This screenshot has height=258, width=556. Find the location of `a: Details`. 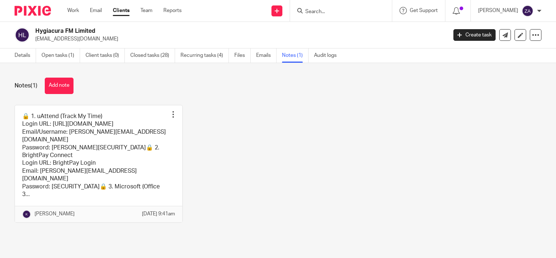

a: Details is located at coordinates (25, 55).